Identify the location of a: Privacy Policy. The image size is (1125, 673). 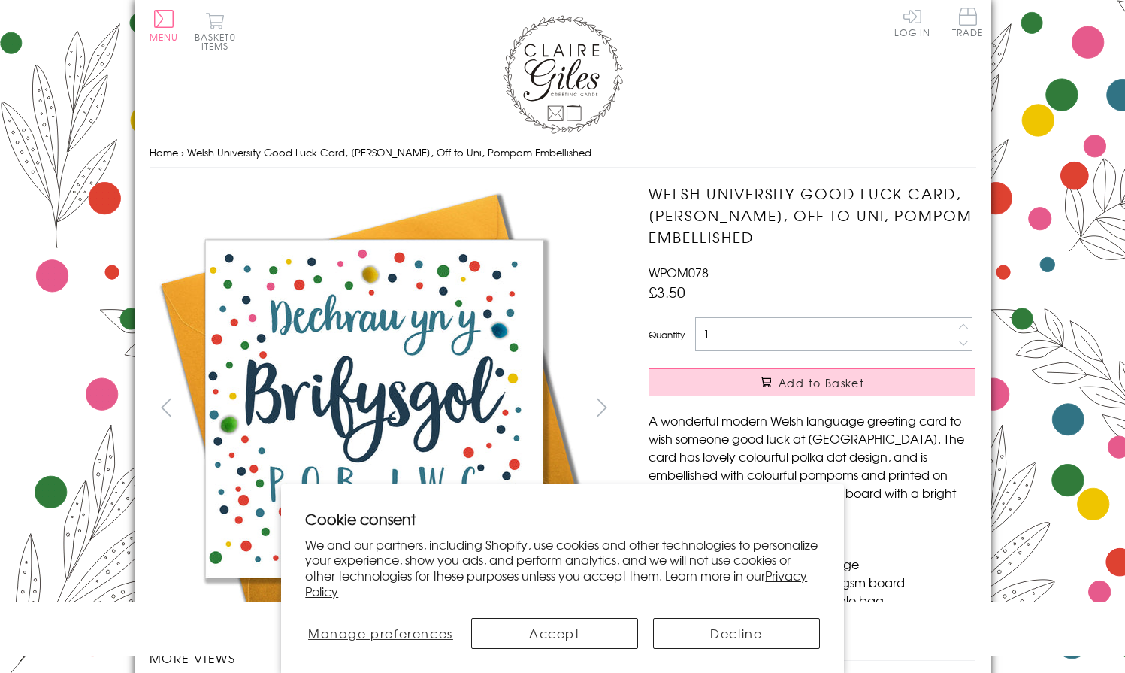
(556, 583).